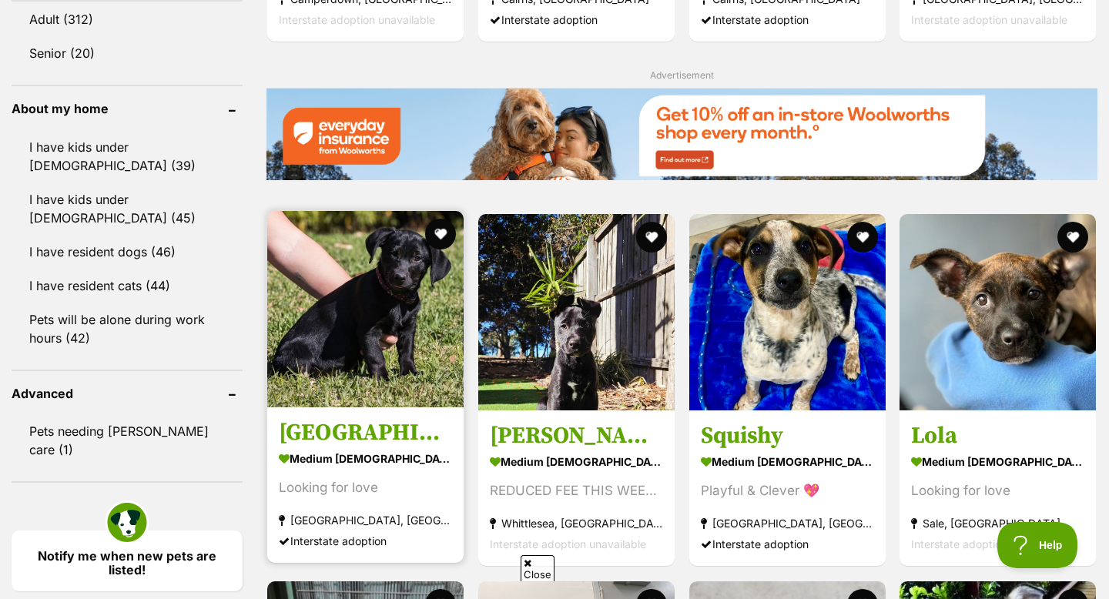 This screenshot has width=1109, height=599. Describe the element at coordinates (682, 75) in the screenshot. I see `span: Advertisement` at that location.